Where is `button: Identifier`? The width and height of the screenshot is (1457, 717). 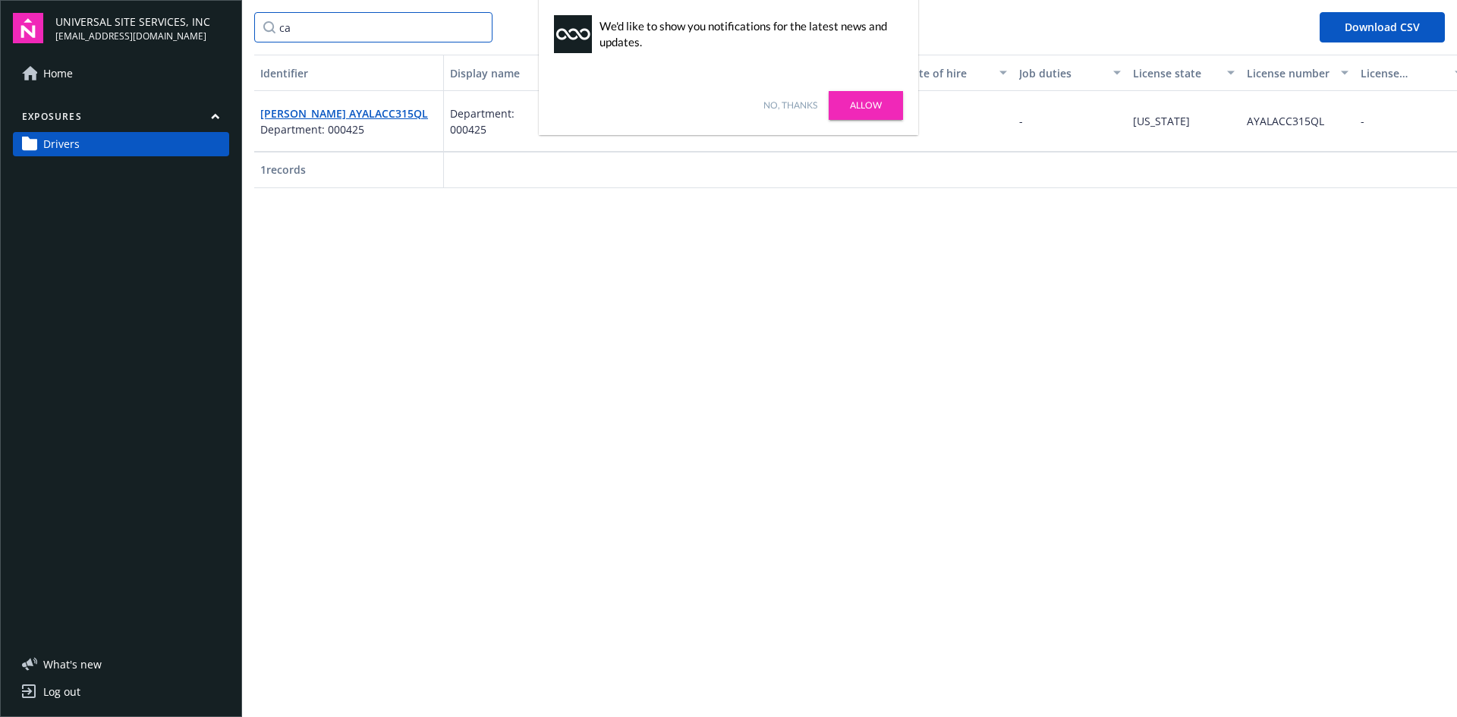 button: Identifier is located at coordinates (349, 73).